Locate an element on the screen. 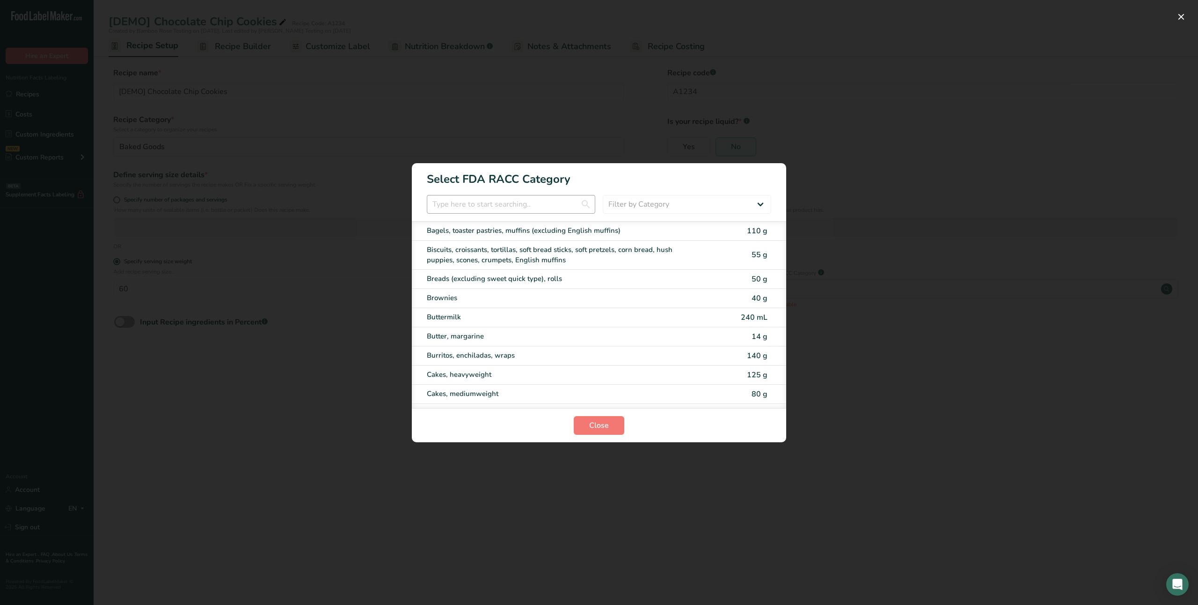 The image size is (1198, 605). span: 240 mL is located at coordinates (754, 318).